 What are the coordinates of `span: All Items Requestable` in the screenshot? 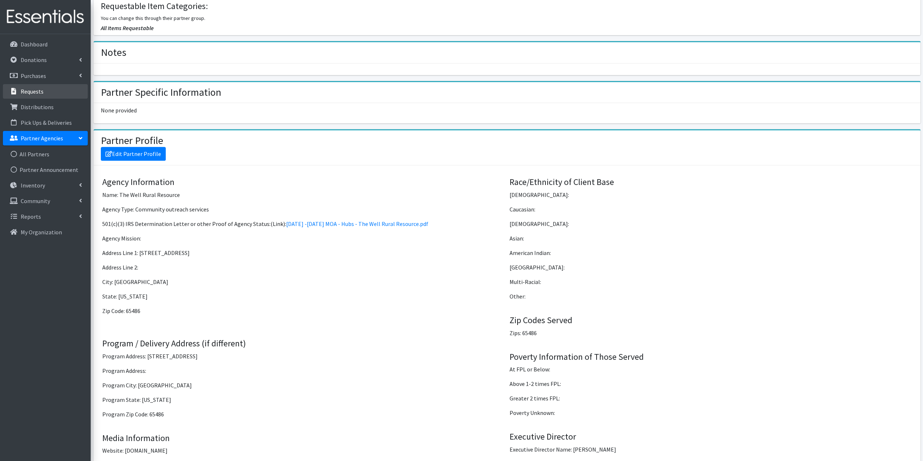 It's located at (127, 28).